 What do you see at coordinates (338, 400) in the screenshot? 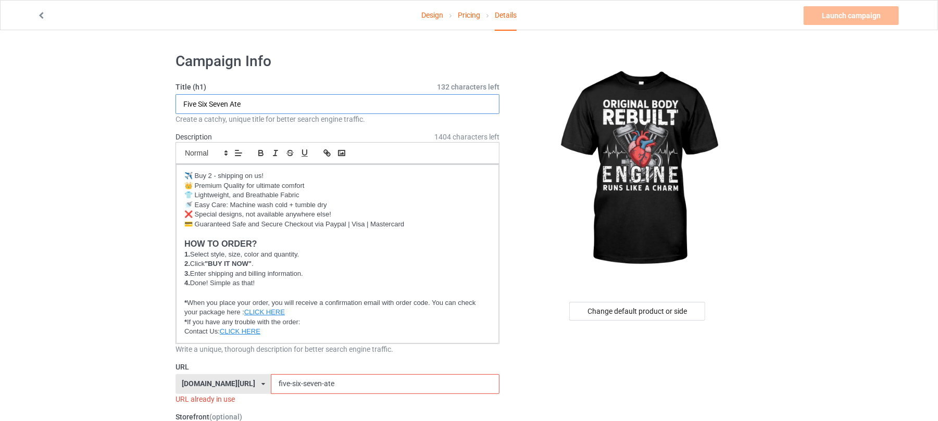
I see `div: URL already in use` at bounding box center [338, 400].